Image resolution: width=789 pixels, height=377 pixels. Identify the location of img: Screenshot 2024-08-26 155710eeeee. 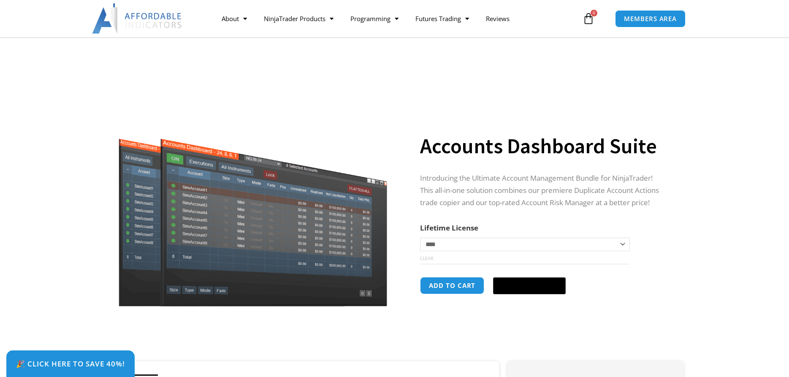
(253, 198).